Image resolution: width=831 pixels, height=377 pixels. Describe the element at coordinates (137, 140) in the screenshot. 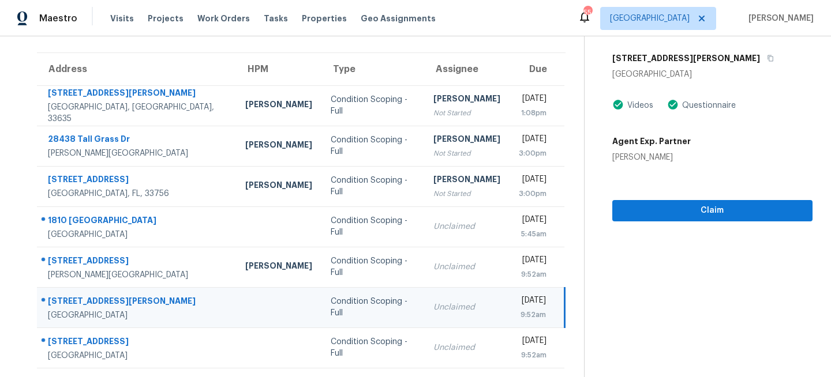

I see `div: 28438 Tall Grass Dr` at that location.